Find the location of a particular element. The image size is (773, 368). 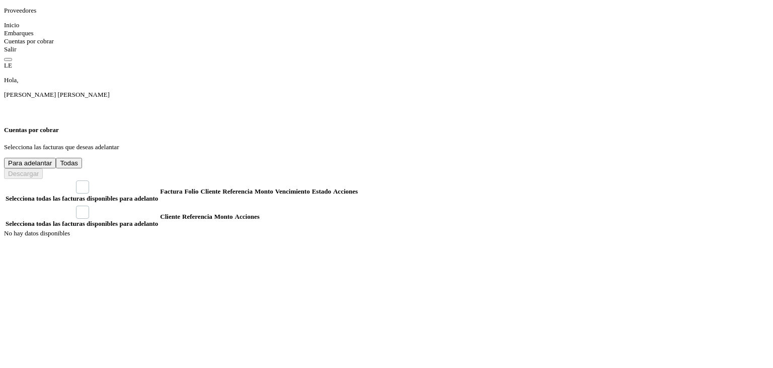

span: Descargar is located at coordinates (23, 173).